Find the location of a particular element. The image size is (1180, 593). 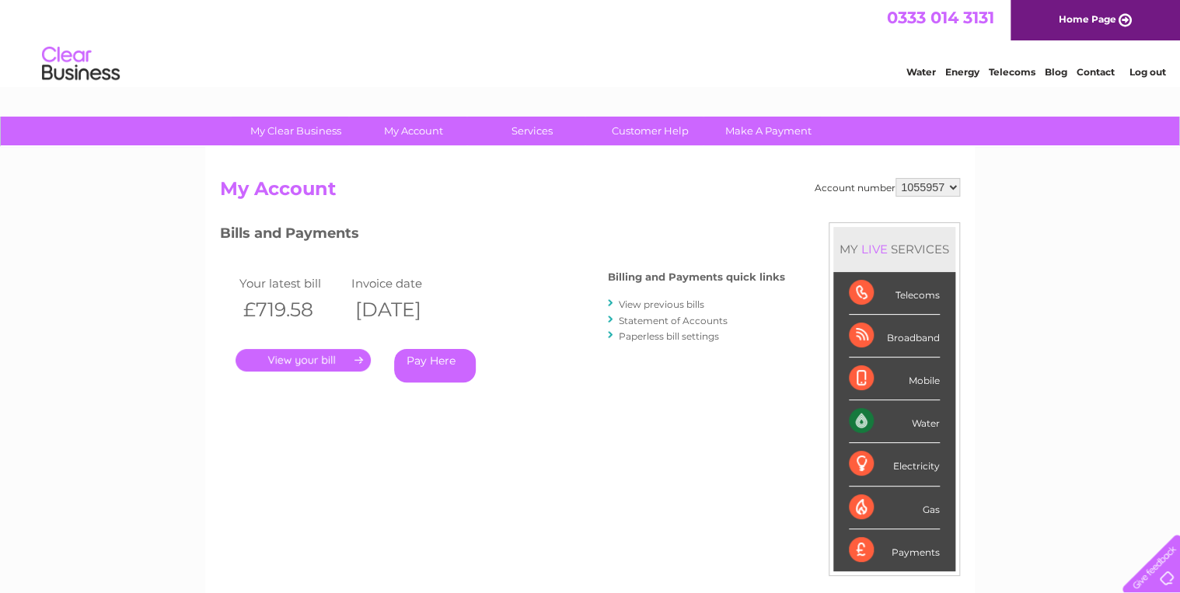

div: Mobile is located at coordinates (894, 379).